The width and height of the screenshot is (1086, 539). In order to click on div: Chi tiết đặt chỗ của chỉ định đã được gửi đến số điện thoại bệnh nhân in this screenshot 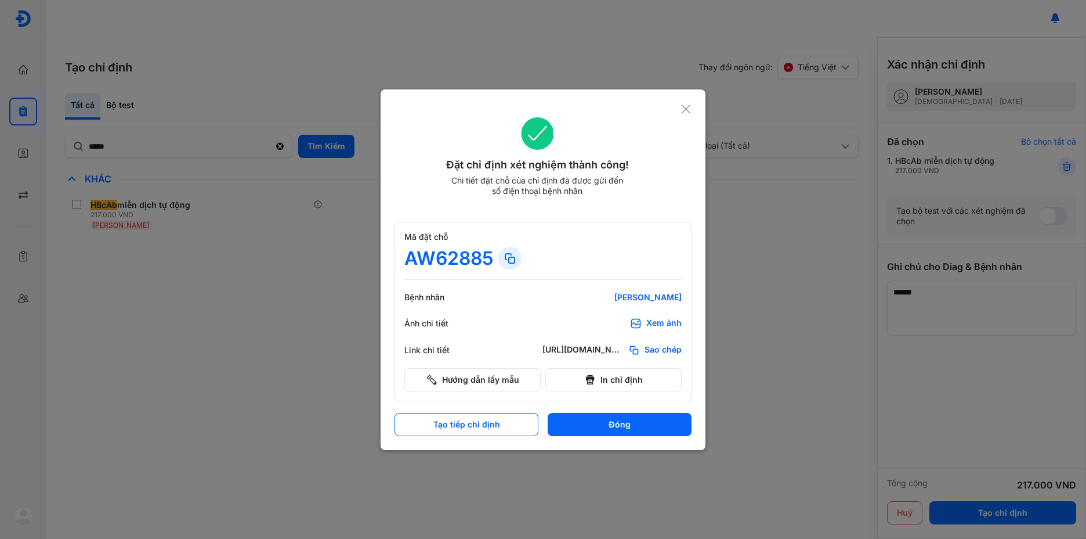, I will do `click(537, 186)`.